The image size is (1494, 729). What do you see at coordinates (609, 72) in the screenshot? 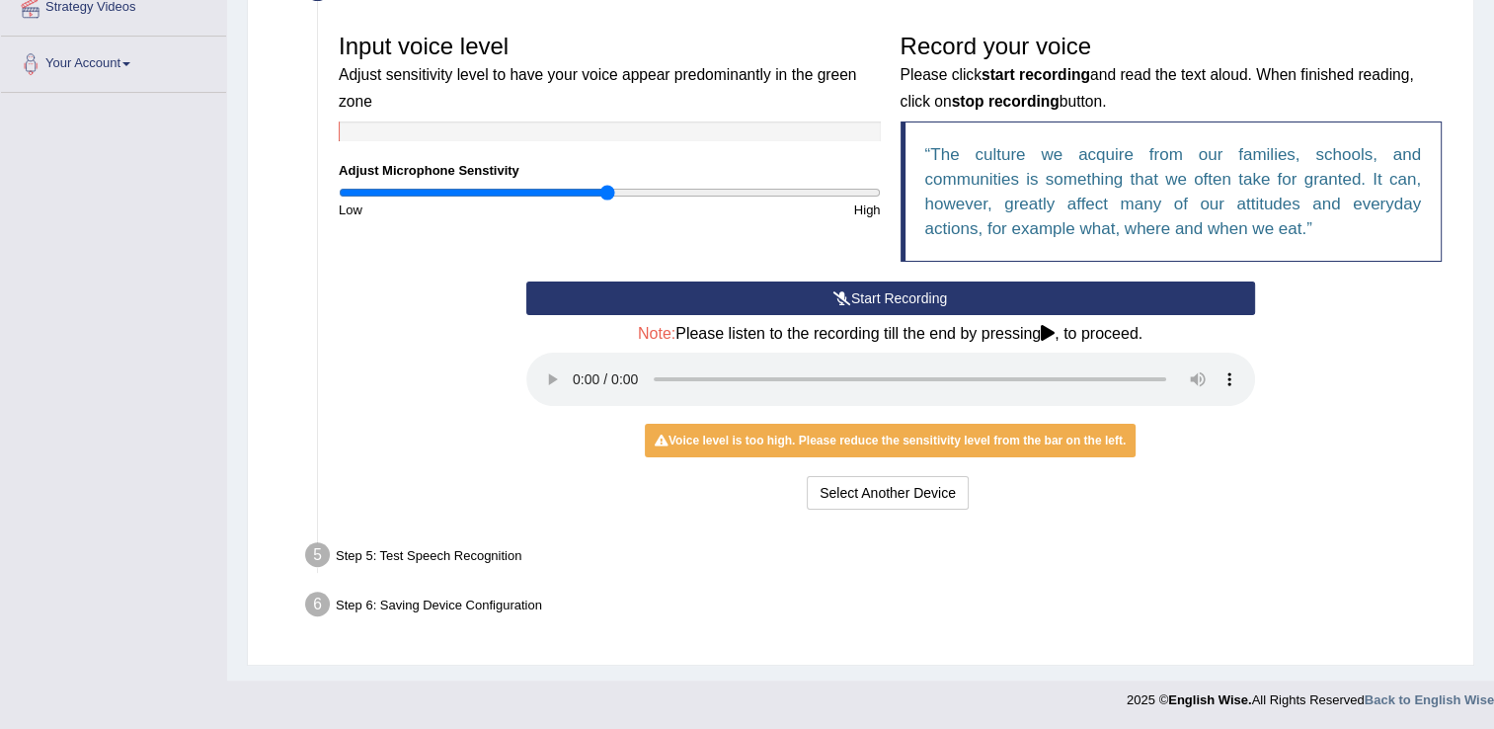
I see `h3: Input voice level` at bounding box center [609, 72].